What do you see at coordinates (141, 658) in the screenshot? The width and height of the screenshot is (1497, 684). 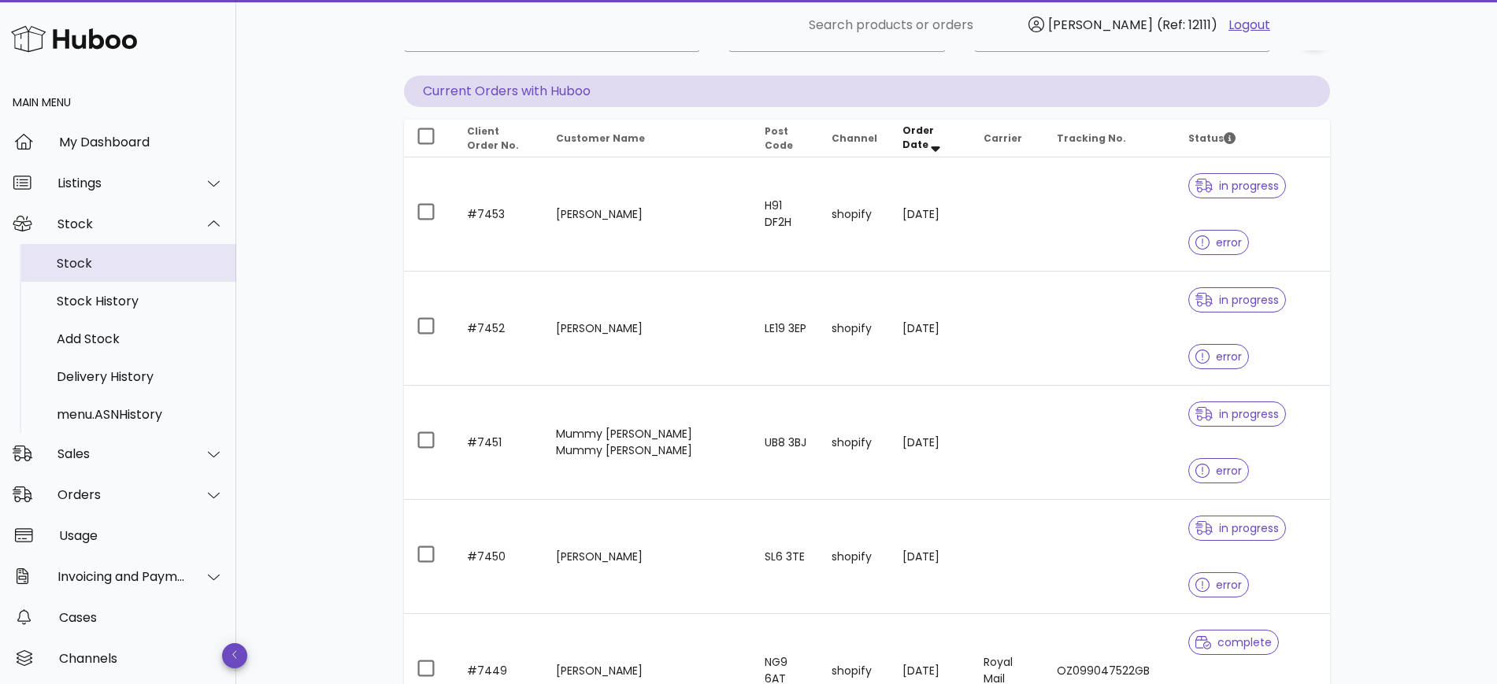 I see `div: Channels` at bounding box center [141, 658].